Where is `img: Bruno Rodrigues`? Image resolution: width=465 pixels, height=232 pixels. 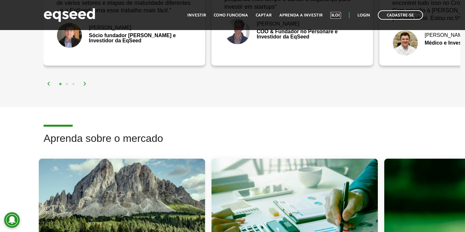
img: Bruno Rodrigues is located at coordinates (237, 32).